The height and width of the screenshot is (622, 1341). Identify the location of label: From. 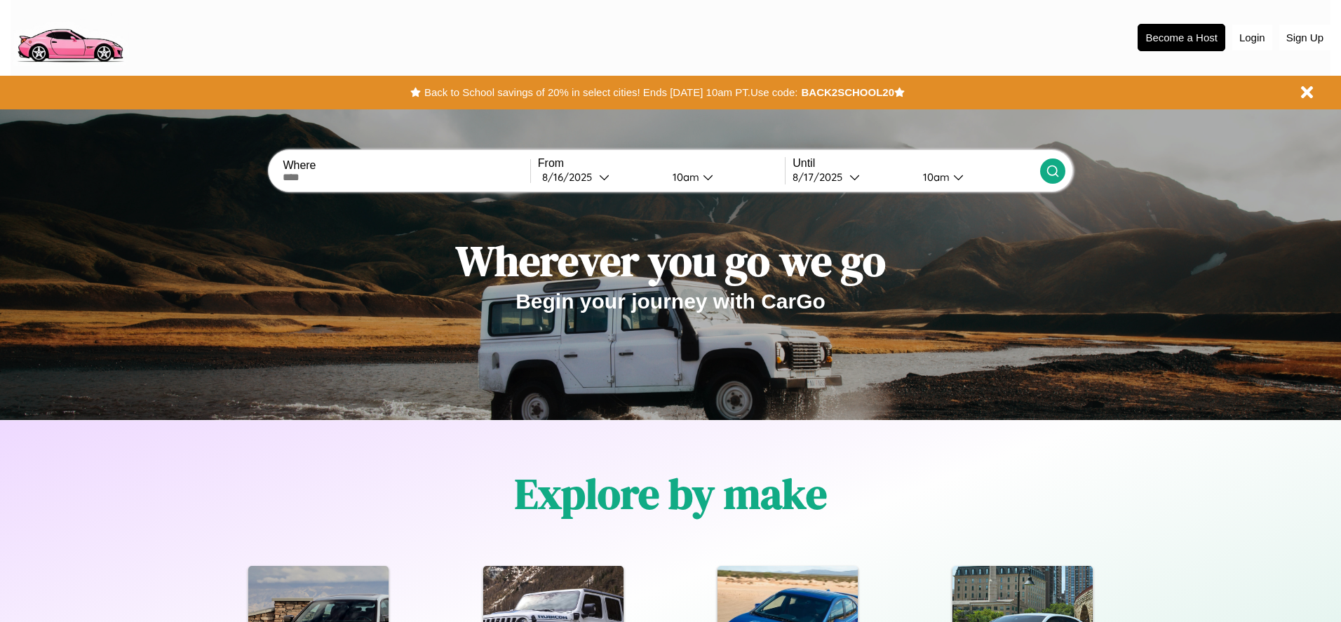
(661, 163).